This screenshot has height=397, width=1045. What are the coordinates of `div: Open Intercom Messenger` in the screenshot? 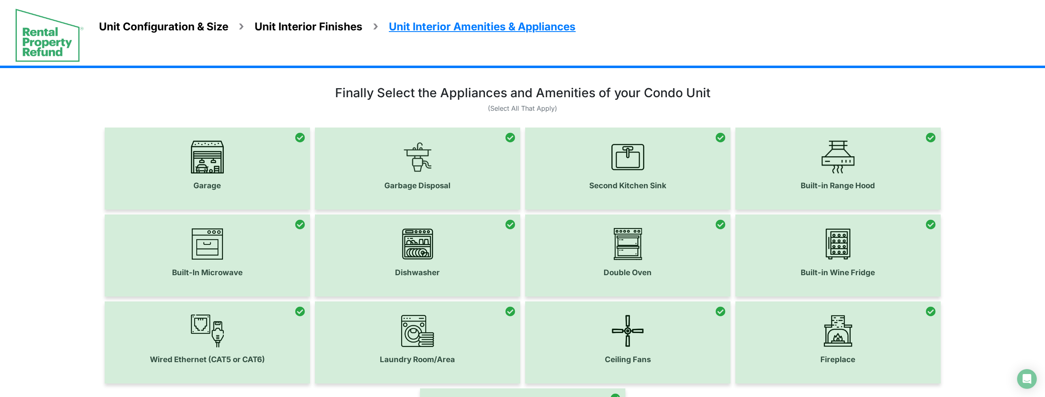 It's located at (1027, 379).